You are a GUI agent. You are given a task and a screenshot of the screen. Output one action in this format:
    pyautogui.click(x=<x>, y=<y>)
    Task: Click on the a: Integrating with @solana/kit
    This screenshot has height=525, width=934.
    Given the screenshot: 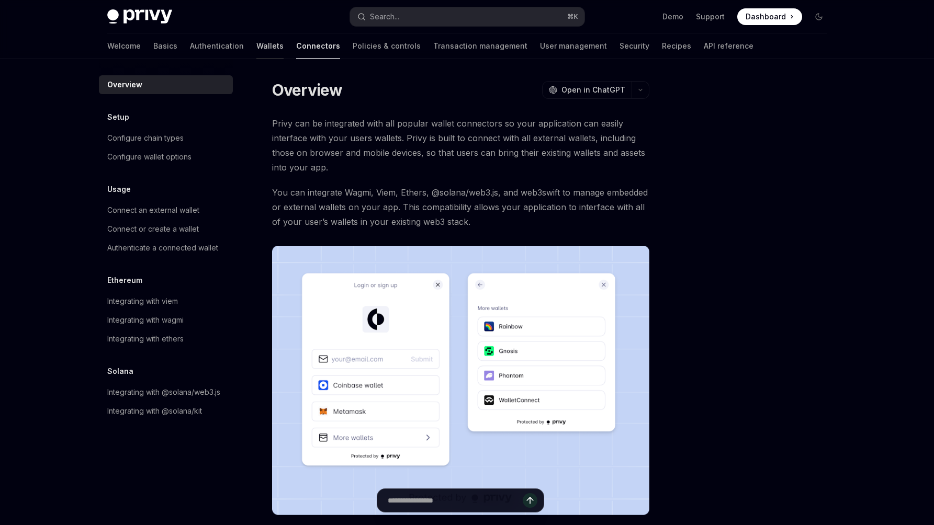 What is the action you would take?
    pyautogui.click(x=166, y=411)
    